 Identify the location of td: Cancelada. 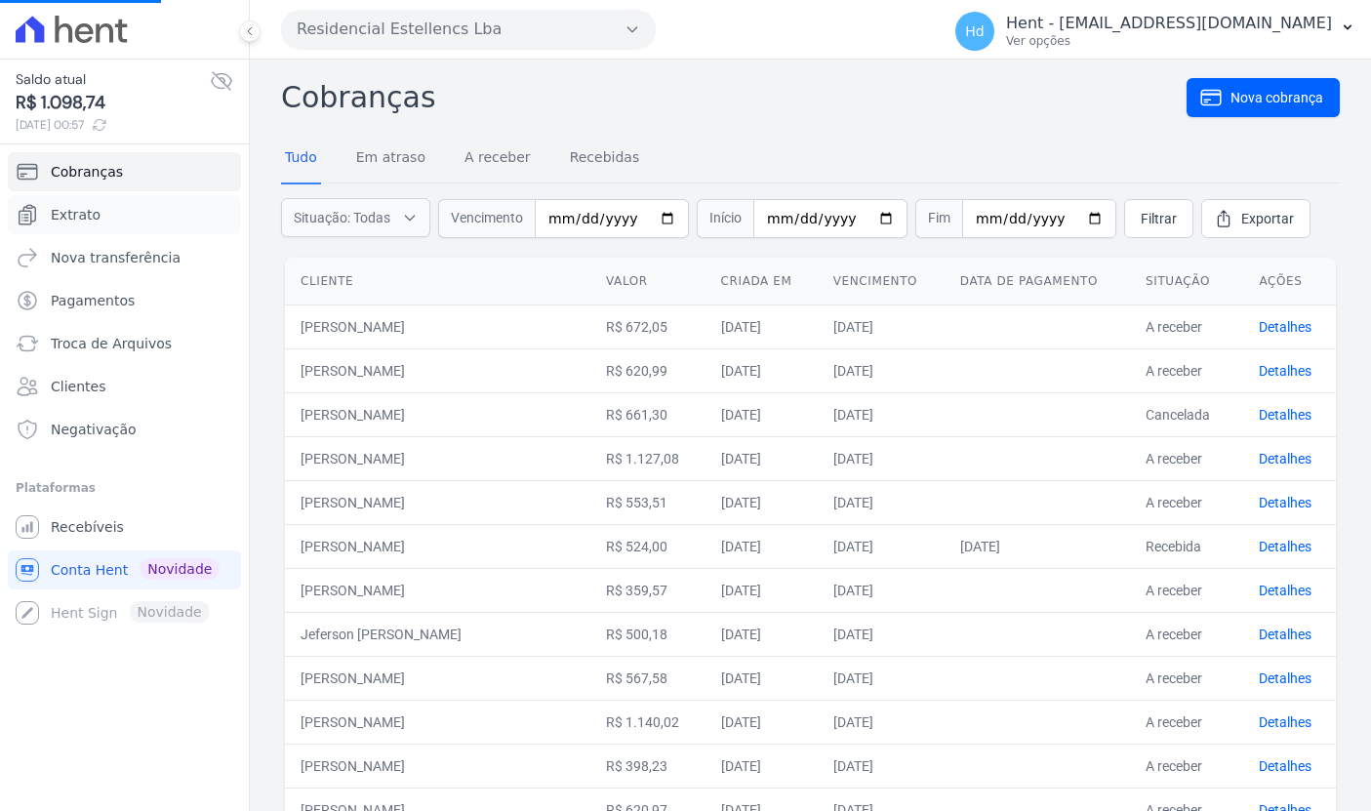
(1187, 414).